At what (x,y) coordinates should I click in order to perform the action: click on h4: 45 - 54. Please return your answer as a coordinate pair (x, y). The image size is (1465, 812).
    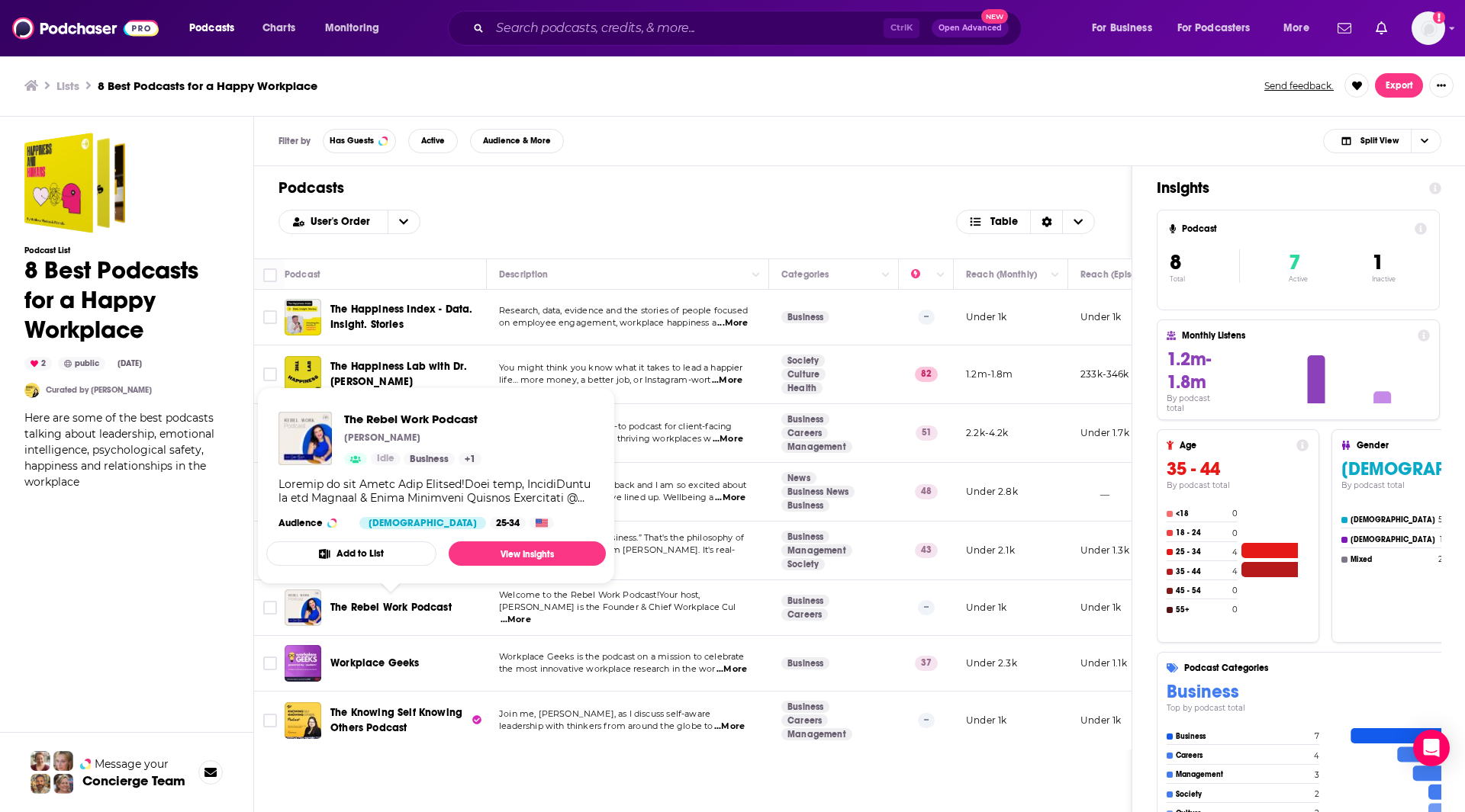
    Looking at the image, I should click on (1202, 591).